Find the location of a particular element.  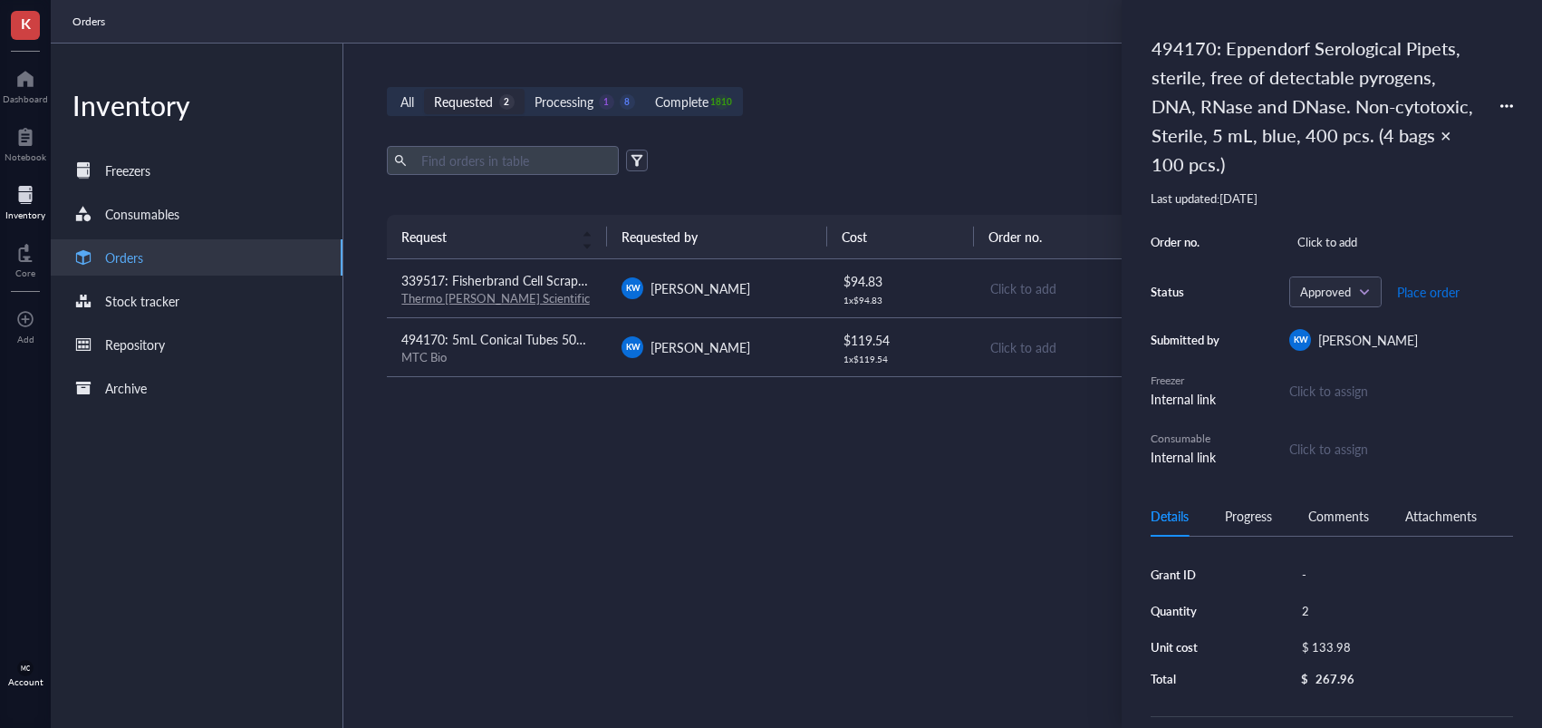

span: Place order is located at coordinates (1428, 292).